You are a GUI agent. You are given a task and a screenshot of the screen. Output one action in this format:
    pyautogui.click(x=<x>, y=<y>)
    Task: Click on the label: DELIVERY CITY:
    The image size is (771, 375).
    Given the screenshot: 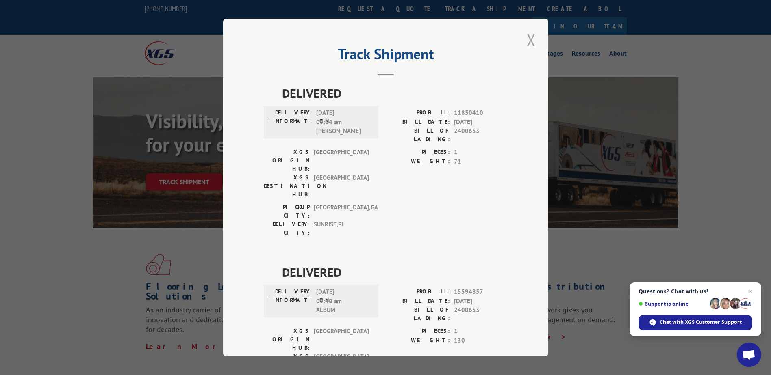 What is the action you would take?
    pyautogui.click(x=286, y=229)
    